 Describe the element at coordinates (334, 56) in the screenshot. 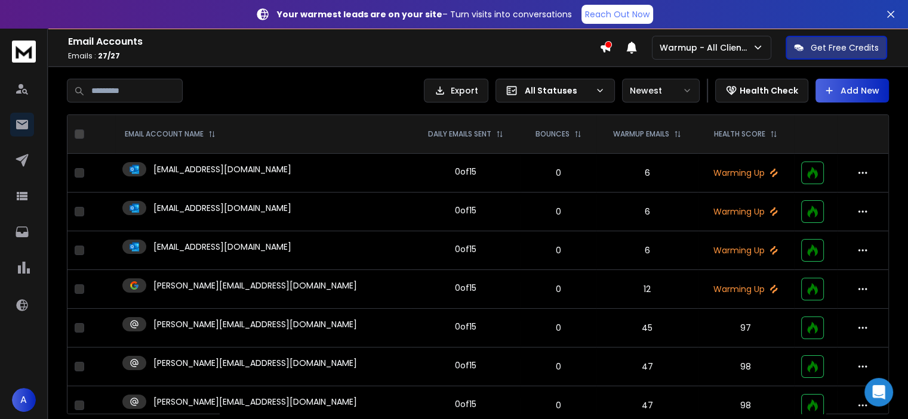

I see `p: Emails :` at that location.